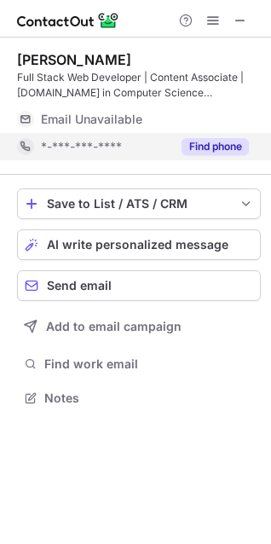 Image resolution: width=271 pixels, height=544 pixels. I want to click on button: Send email, so click(139, 286).